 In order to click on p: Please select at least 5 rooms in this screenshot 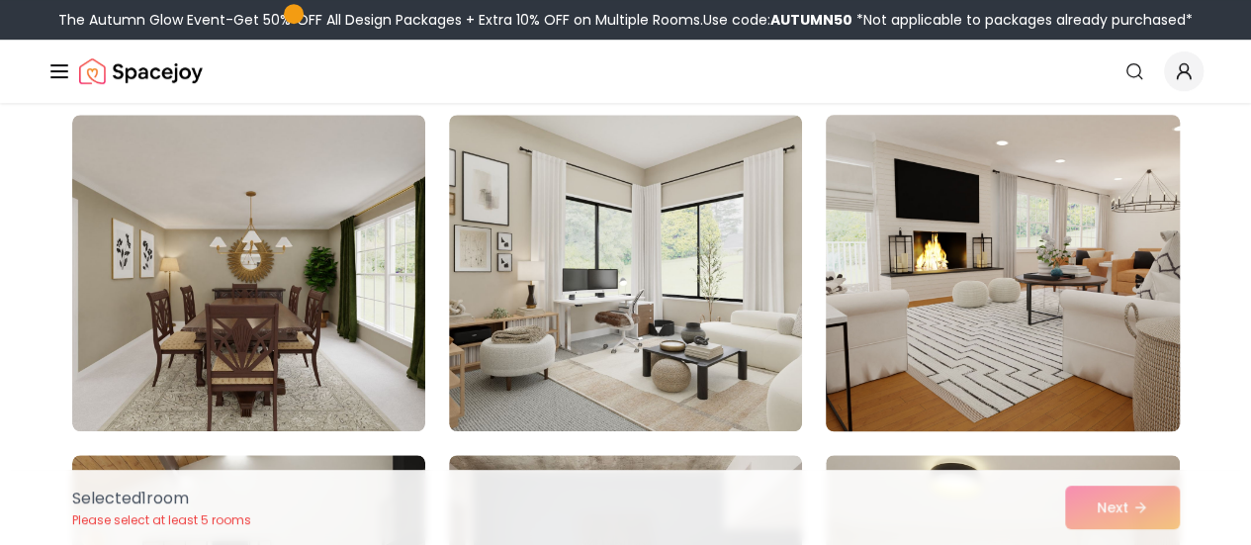, I will do `click(161, 520)`.